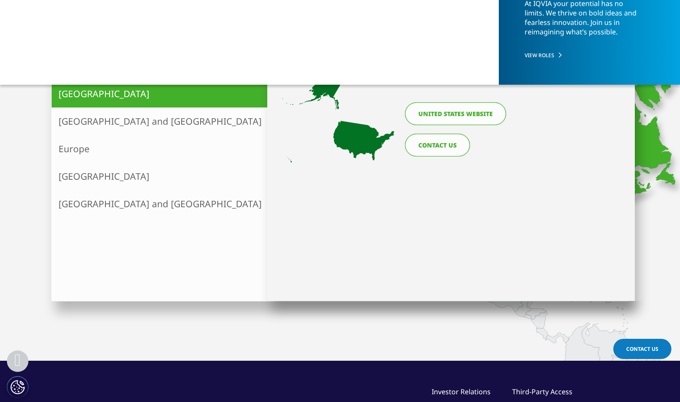 This screenshot has width=680, height=402. Describe the element at coordinates (18, 387) in the screenshot. I see `button: Cookies Settings` at that location.